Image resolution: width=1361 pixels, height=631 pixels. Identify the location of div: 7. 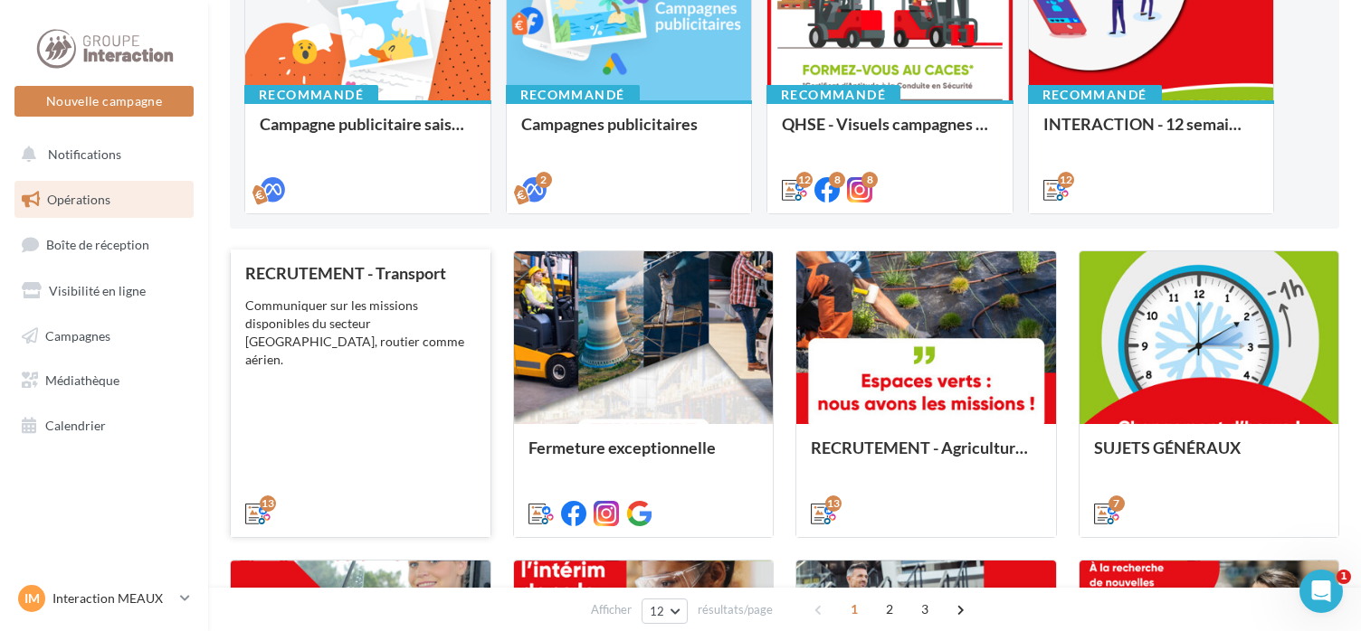
(1116, 504).